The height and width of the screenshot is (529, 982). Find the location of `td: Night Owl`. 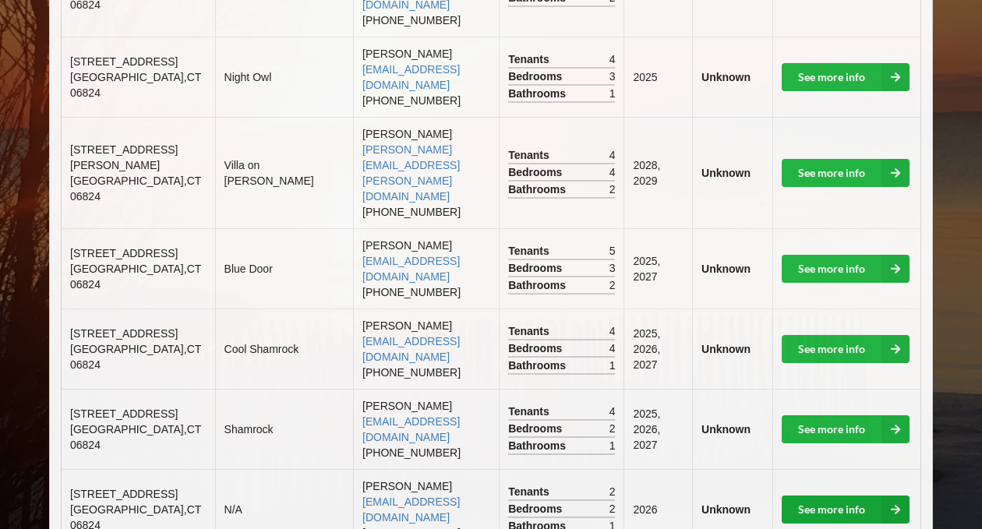

td: Night Owl is located at coordinates (284, 76).